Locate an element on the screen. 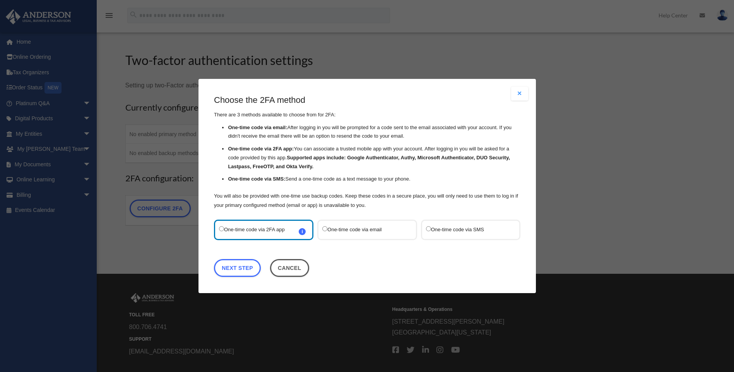  input: One-time code via email is located at coordinates (324, 229).